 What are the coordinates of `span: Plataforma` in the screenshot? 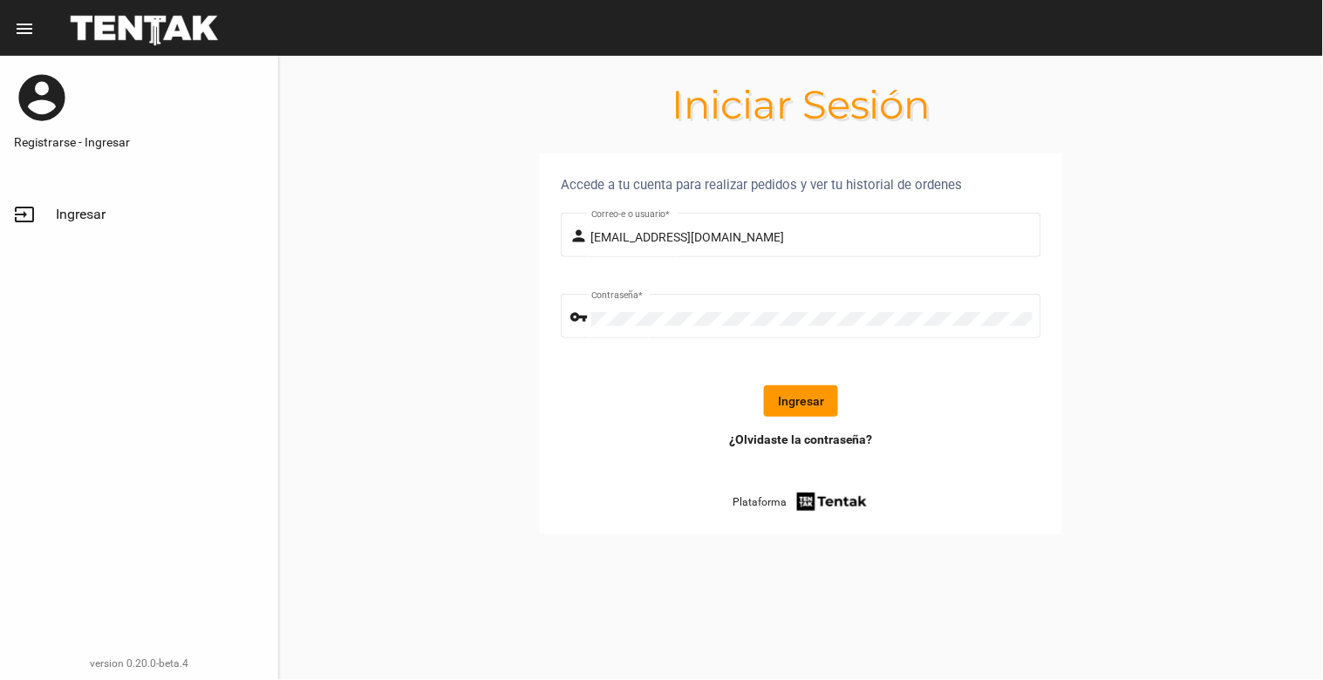 It's located at (760, 502).